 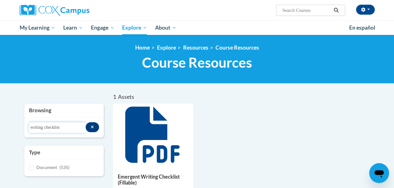 I want to click on button: Search resources, so click(x=92, y=127).